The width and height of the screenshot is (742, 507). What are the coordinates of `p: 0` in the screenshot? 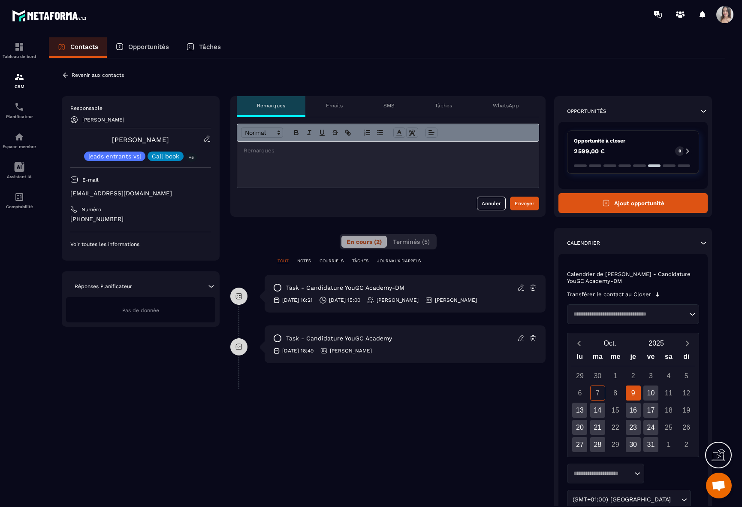 It's located at (680, 151).